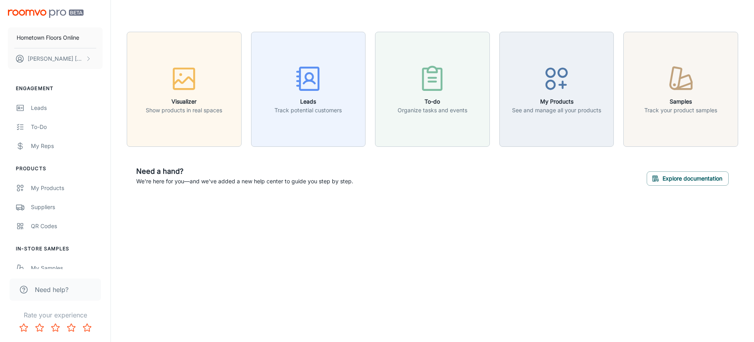 Image resolution: width=754 pixels, height=342 pixels. Describe the element at coordinates (67, 188) in the screenshot. I see `div: My Products` at that location.